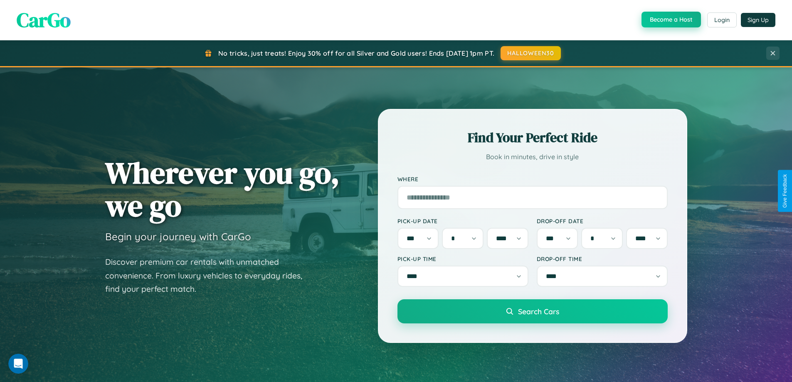 The image size is (792, 382). I want to click on button: Login, so click(722, 20).